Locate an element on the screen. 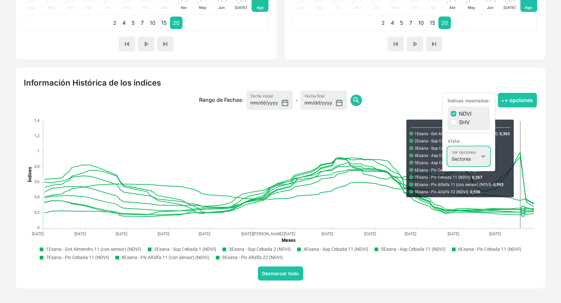 This screenshot has width=561, height=303. g: 4Esana - Asp Cebada 11 (NDVI) series is showing, press enter to hide the 4Esana - Asp Cebada 11 (... is located at coordinates (333, 249).